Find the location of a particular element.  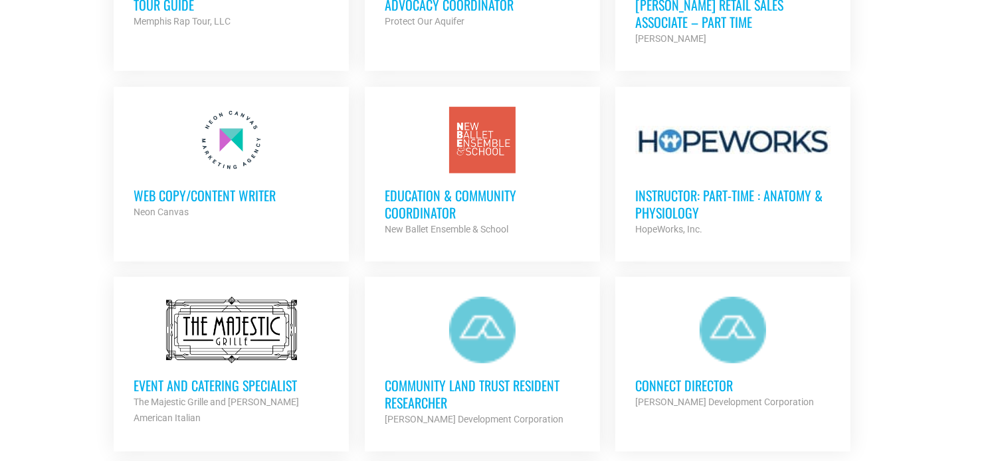

a: Instructor: Part-Time : Anatomy & Physiology HopeWorks, Inc. is located at coordinates (733, 172).